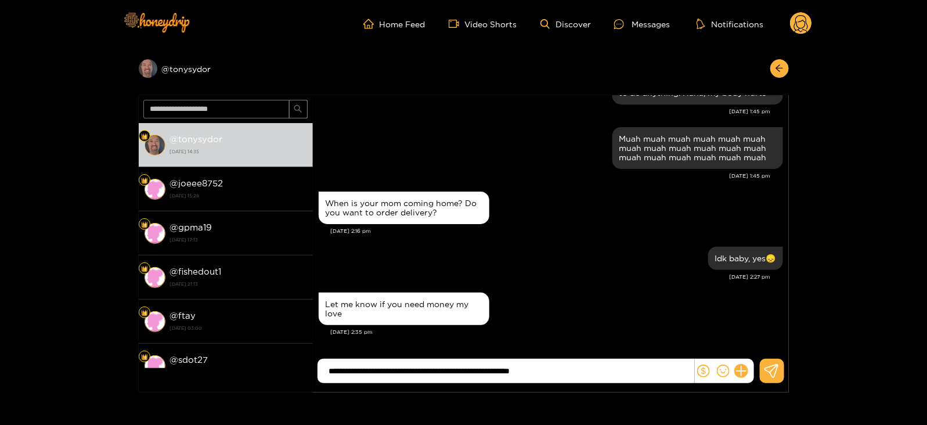 The image size is (927, 425). What do you see at coordinates (226, 68) in the screenshot?
I see `div: @tonysydor` at bounding box center [226, 68].